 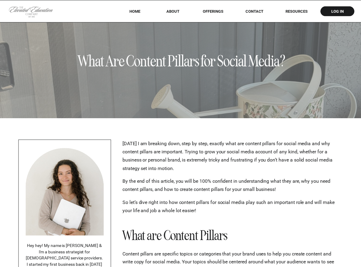 I want to click on a: log in, so click(x=338, y=11).